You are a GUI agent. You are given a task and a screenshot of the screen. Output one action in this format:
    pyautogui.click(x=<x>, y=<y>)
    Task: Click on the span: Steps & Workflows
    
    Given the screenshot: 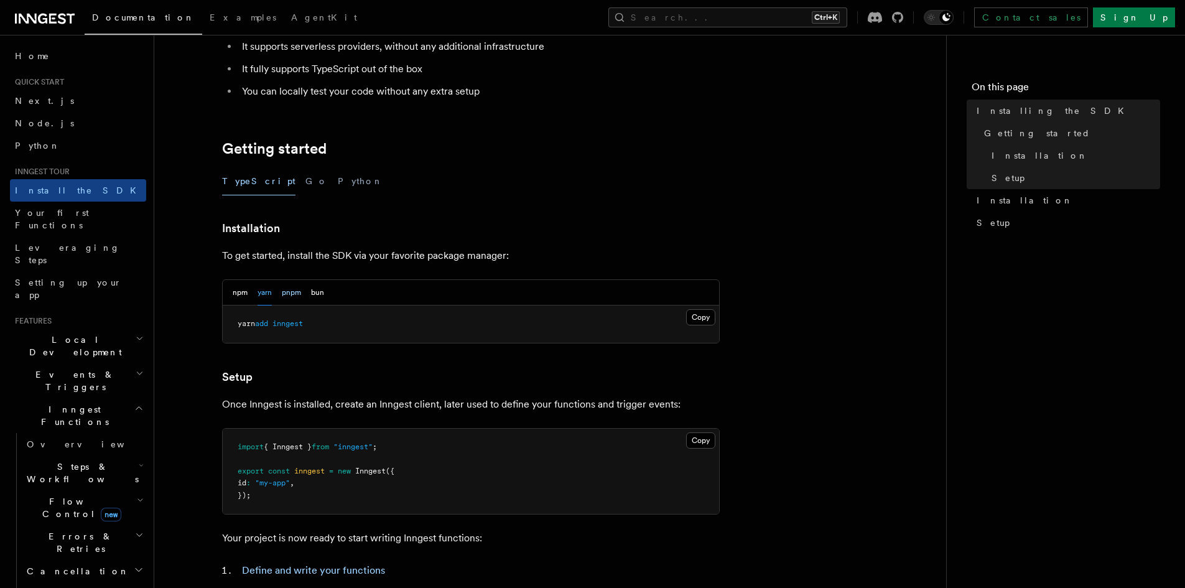 What is the action you would take?
    pyautogui.click(x=80, y=473)
    